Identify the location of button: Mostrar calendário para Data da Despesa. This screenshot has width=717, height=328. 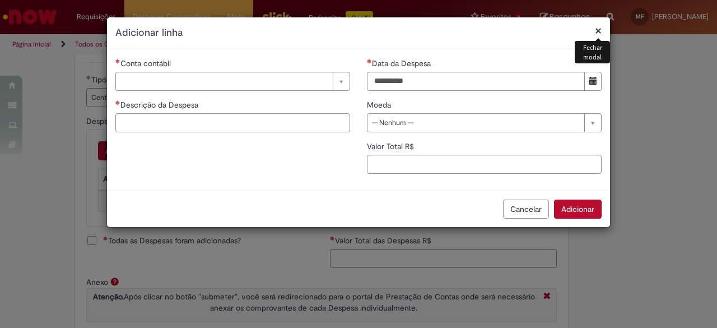
(593, 81).